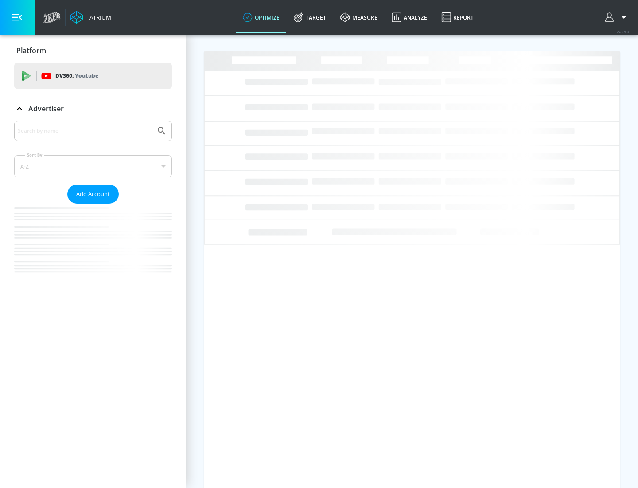 The width and height of the screenshot is (638, 488). Describe the element at coordinates (93, 76) in the screenshot. I see `div: DV360: Youtube` at that location.